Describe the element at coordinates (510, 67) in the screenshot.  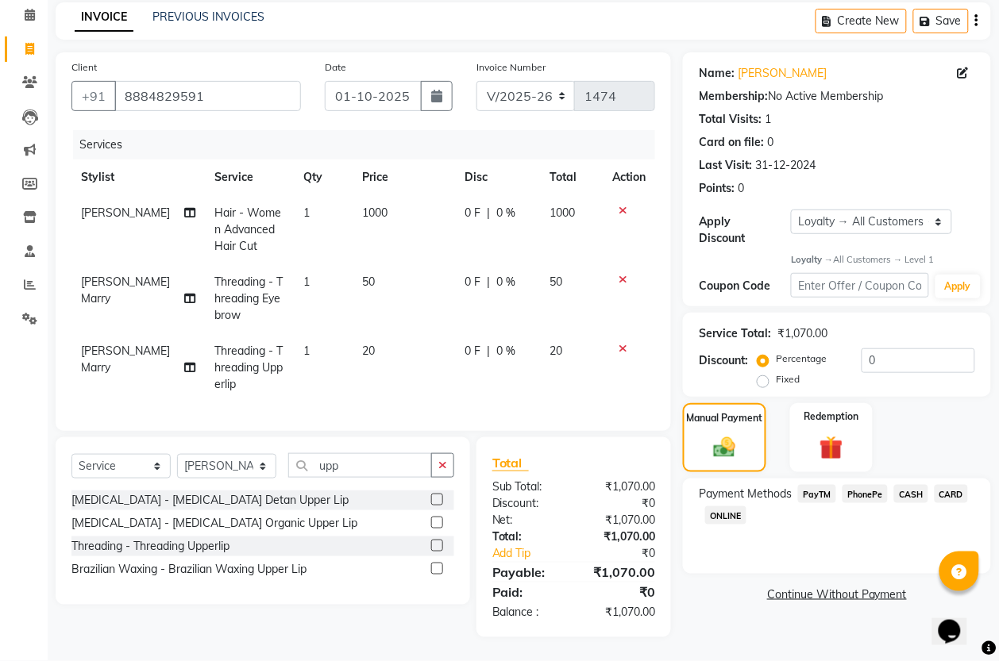
I see `label: Invoice Number` at that location.